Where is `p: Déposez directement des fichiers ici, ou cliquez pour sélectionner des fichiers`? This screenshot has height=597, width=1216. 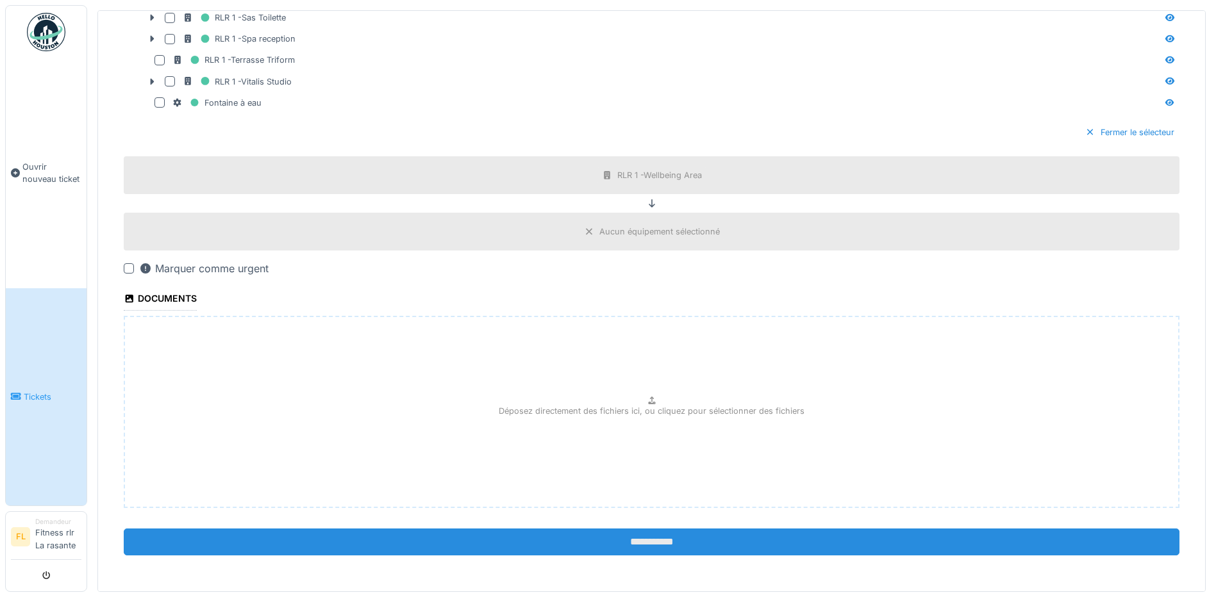 p: Déposez directement des fichiers ici, ou cliquez pour sélectionner des fichiers is located at coordinates (651, 411).